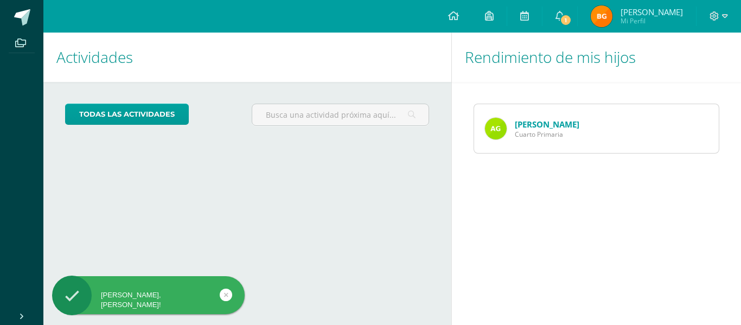  What do you see at coordinates (597, 57) in the screenshot?
I see `h1: Rendimiento de mis hijos` at bounding box center [597, 57].